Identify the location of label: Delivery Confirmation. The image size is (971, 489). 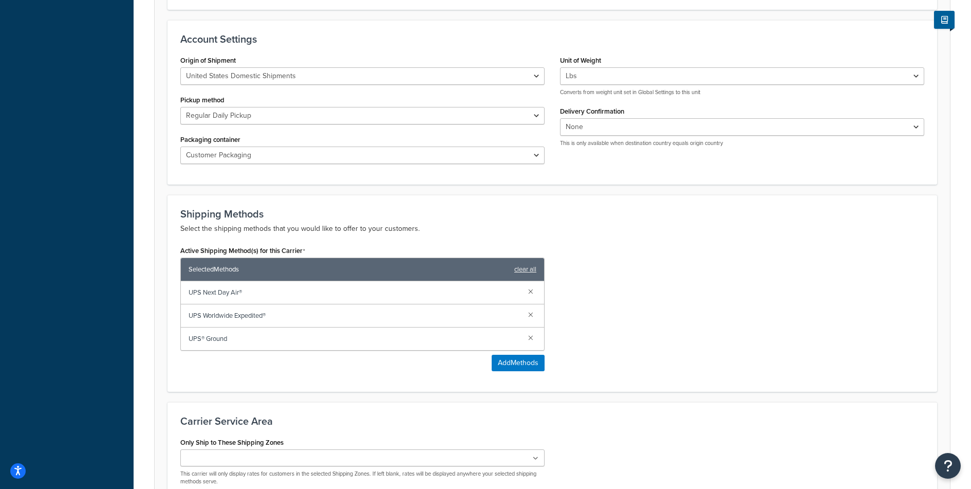
(592, 111).